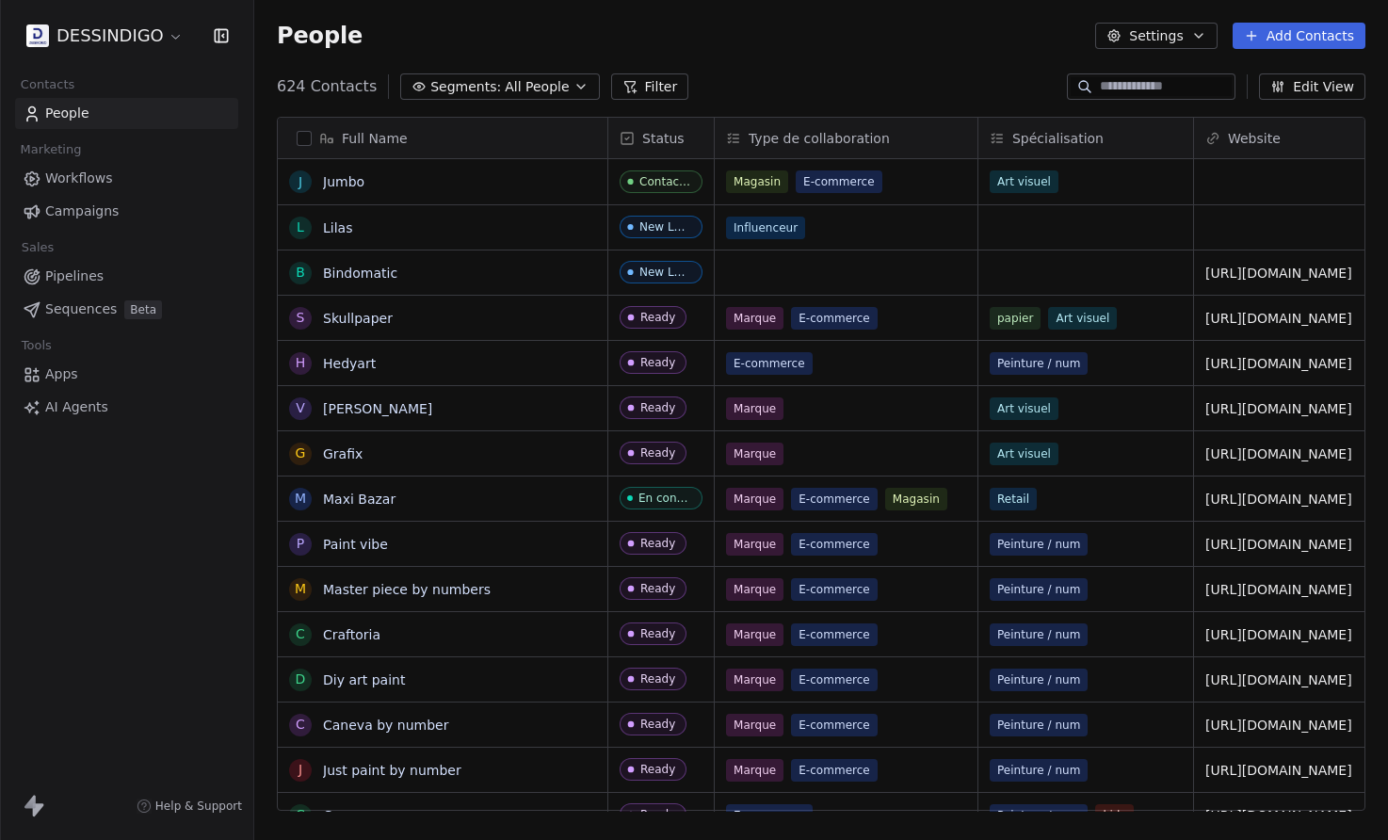  I want to click on a: Skullpaper, so click(358, 318).